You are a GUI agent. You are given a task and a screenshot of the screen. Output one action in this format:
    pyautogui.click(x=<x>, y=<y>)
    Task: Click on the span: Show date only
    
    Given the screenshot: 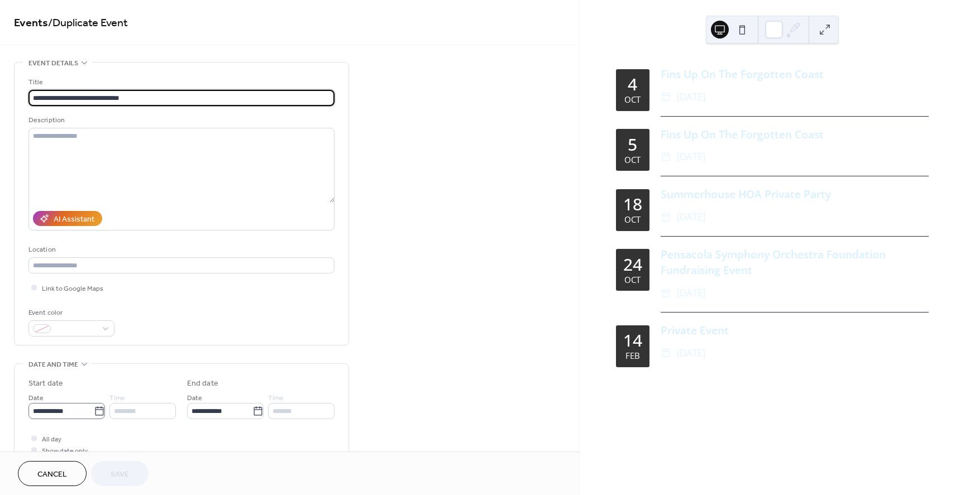 What is the action you would take?
    pyautogui.click(x=65, y=451)
    